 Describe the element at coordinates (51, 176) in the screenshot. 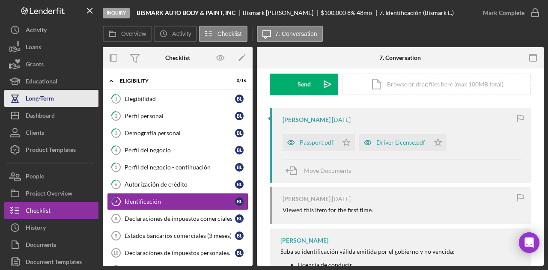

I see `button: People` at that location.